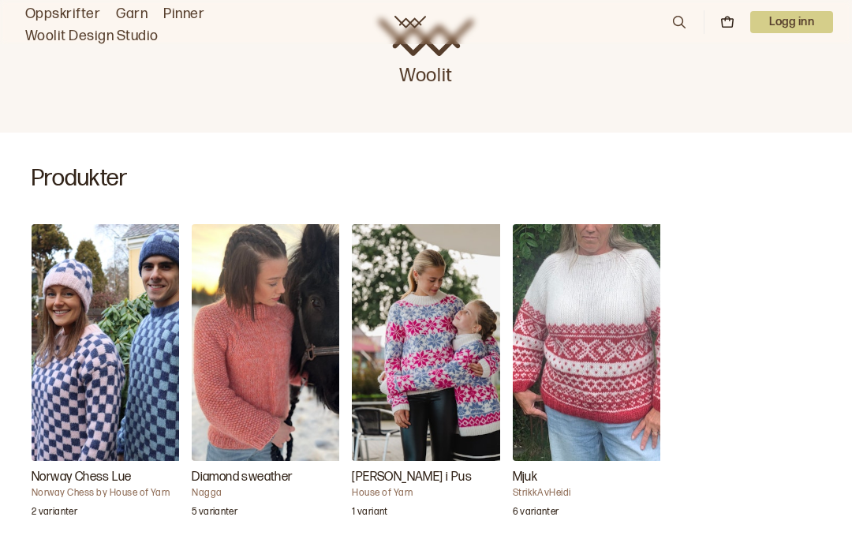 The image size is (852, 558). What do you see at coordinates (271, 342) in the screenshot?
I see `img: NaggaDiamond sweather` at bounding box center [271, 342].